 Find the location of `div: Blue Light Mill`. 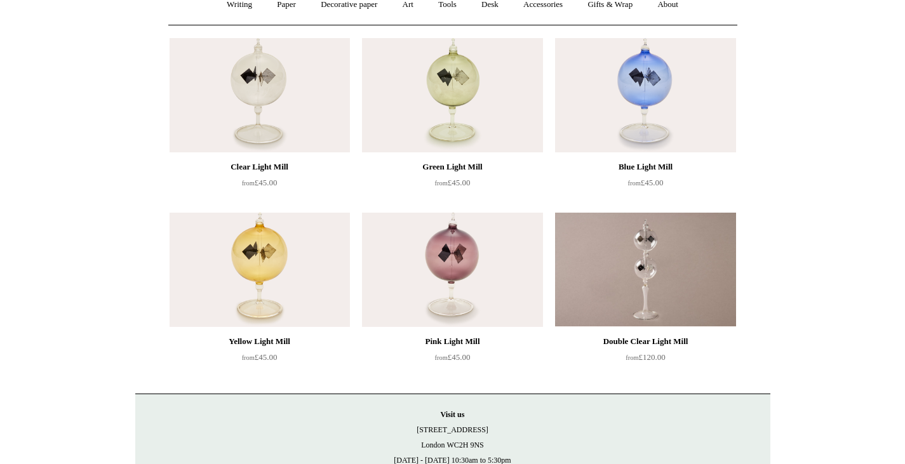

div: Blue Light Mill is located at coordinates (645, 167).